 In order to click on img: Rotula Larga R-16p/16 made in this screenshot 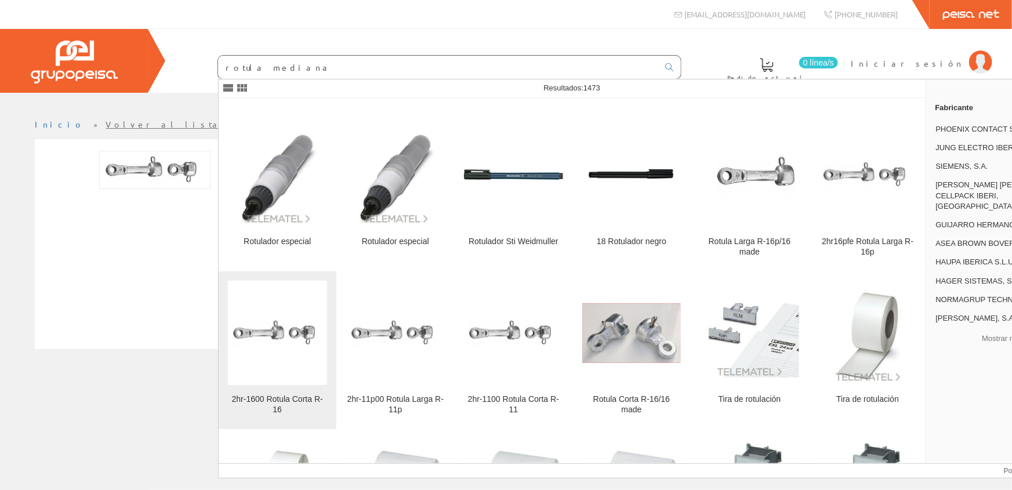, I will do `click(750, 175)`.